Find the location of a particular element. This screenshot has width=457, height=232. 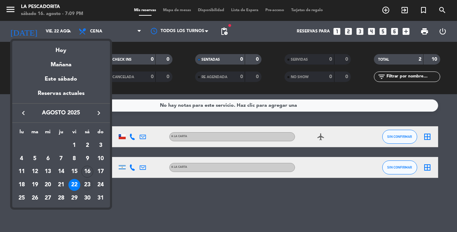

div: 14 is located at coordinates (61, 172).